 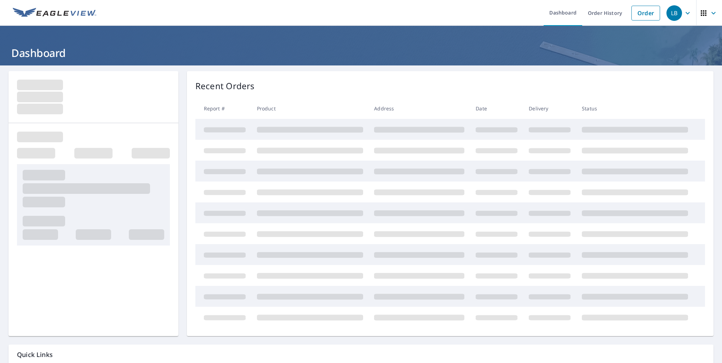 What do you see at coordinates (646, 13) in the screenshot?
I see `a: Order` at bounding box center [646, 13].